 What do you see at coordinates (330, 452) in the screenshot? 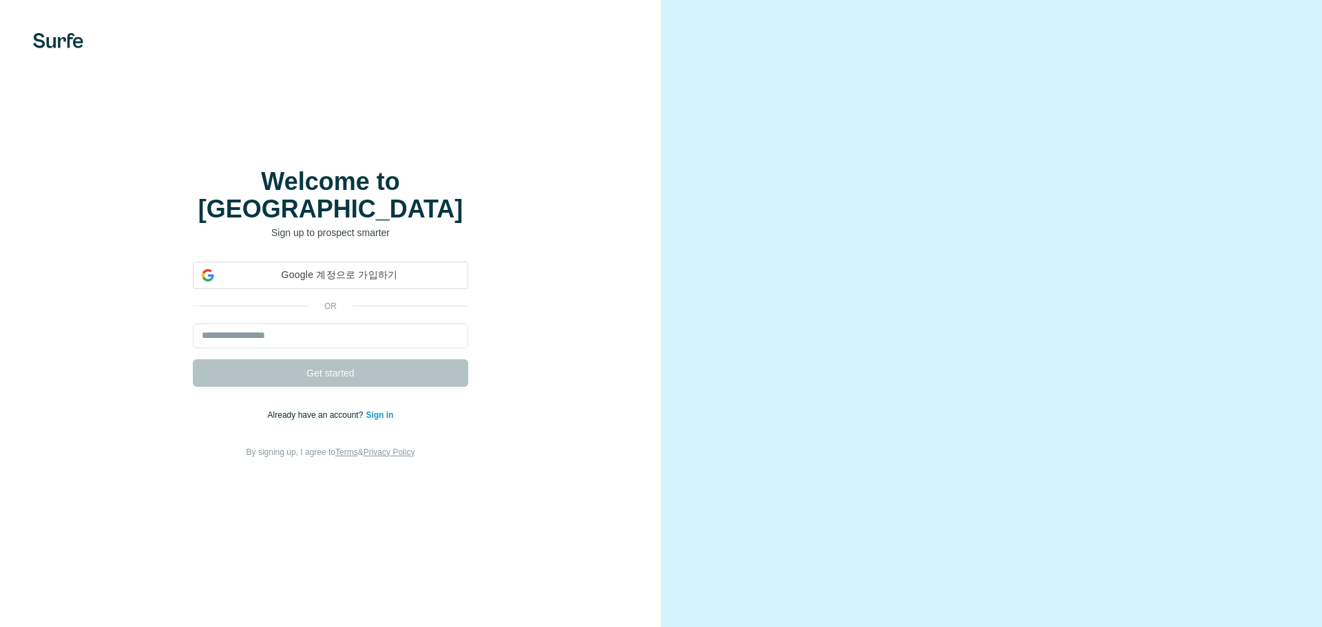
I see `span: By signing up, I agree to &` at bounding box center [330, 452].